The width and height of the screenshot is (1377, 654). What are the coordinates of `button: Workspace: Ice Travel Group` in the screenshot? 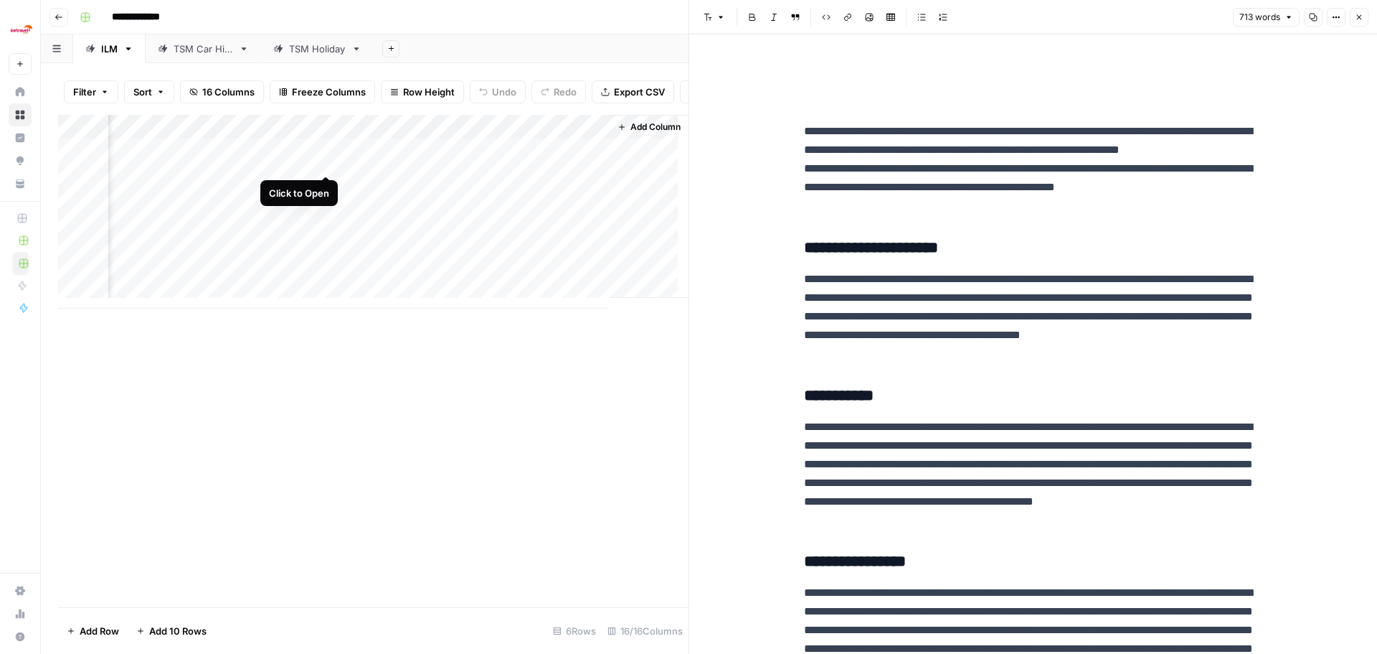 It's located at (20, 29).